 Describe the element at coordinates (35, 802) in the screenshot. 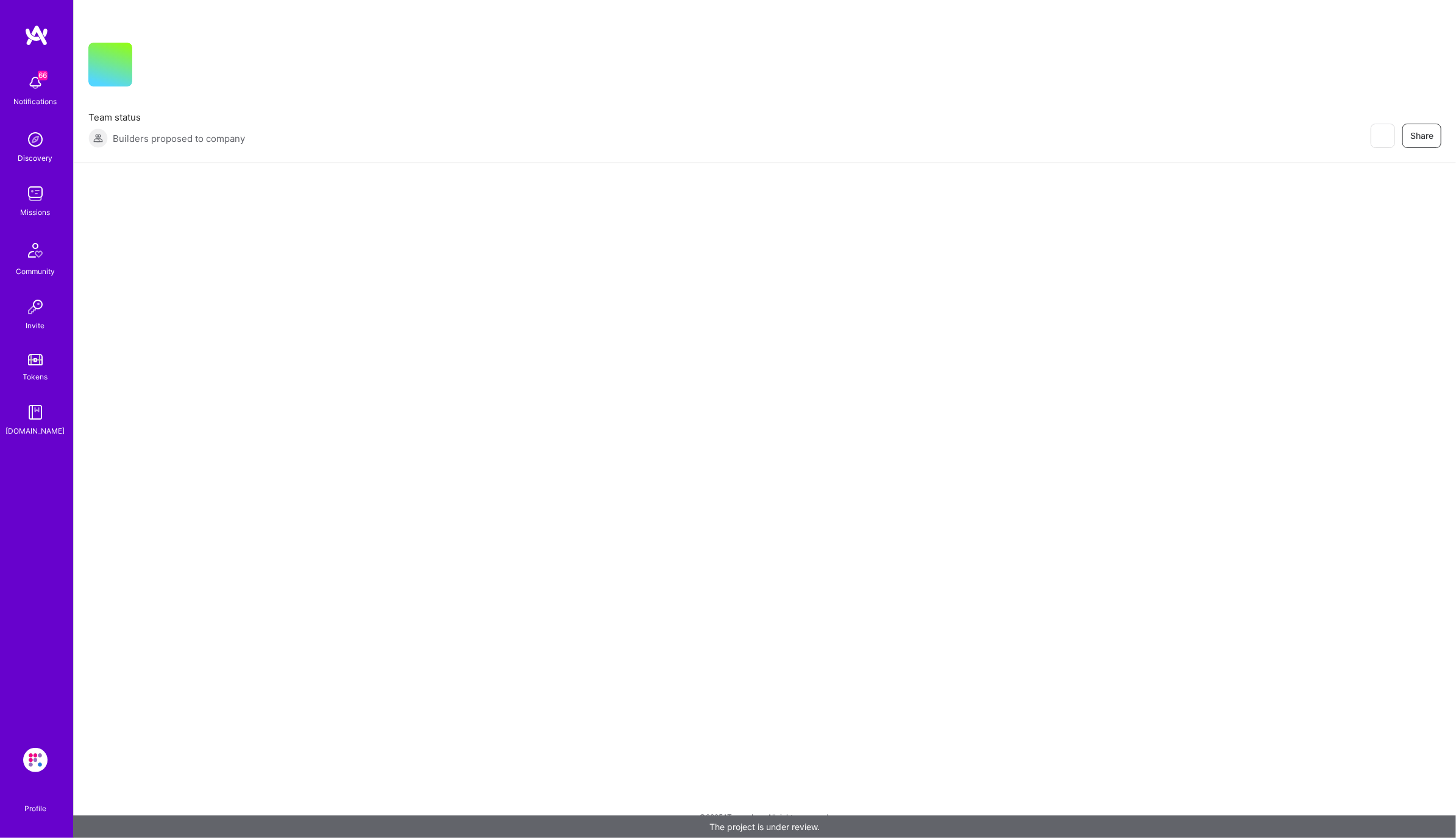

I see `a: Profile` at that location.